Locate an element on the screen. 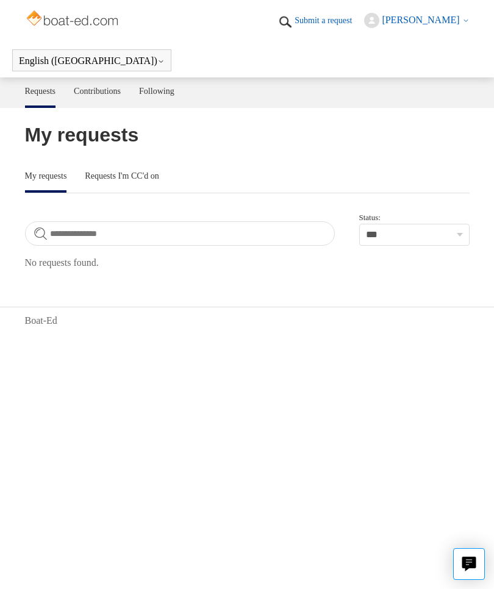 Image resolution: width=494 pixels, height=589 pixels. a: My requests is located at coordinates (46, 176).